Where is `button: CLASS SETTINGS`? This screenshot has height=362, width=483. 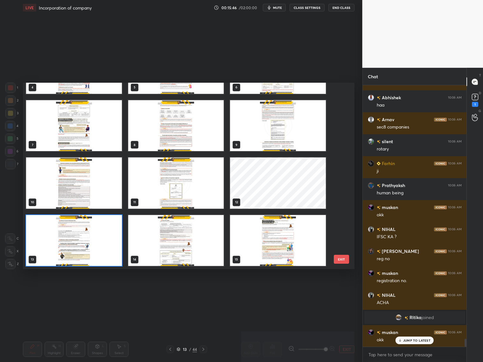 button: CLASS SETTINGS is located at coordinates (307, 8).